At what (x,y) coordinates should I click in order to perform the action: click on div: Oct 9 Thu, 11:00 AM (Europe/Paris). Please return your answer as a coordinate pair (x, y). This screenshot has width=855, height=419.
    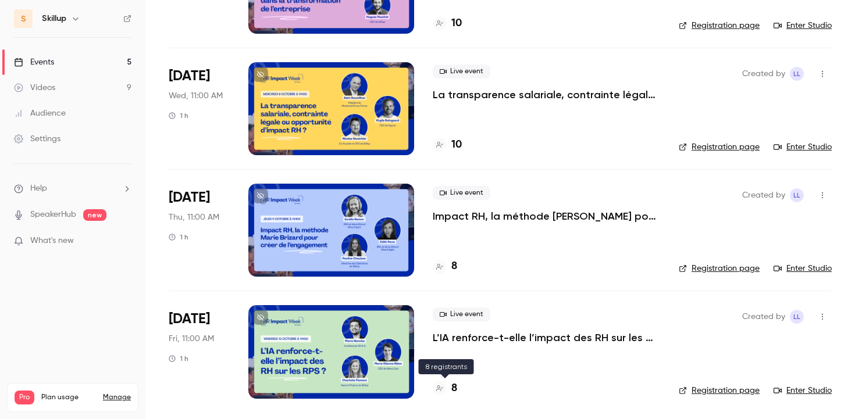
    Looking at the image, I should click on (199, 230).